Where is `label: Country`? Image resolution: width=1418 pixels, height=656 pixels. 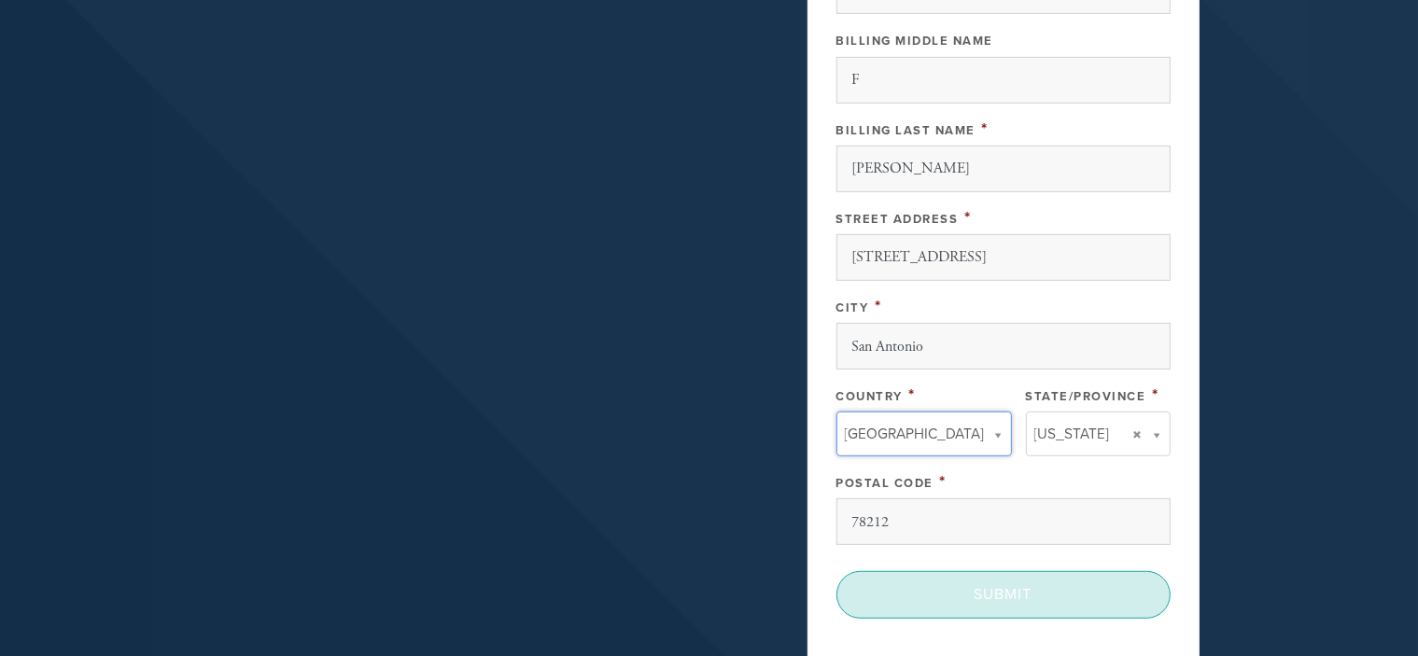
label: Country is located at coordinates (870, 397).